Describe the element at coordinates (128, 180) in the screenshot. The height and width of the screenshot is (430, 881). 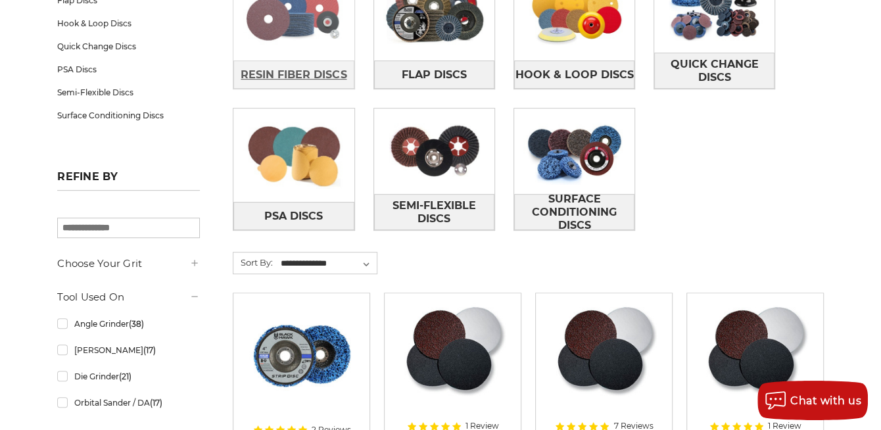
I see `h5: Refine by` at that location.